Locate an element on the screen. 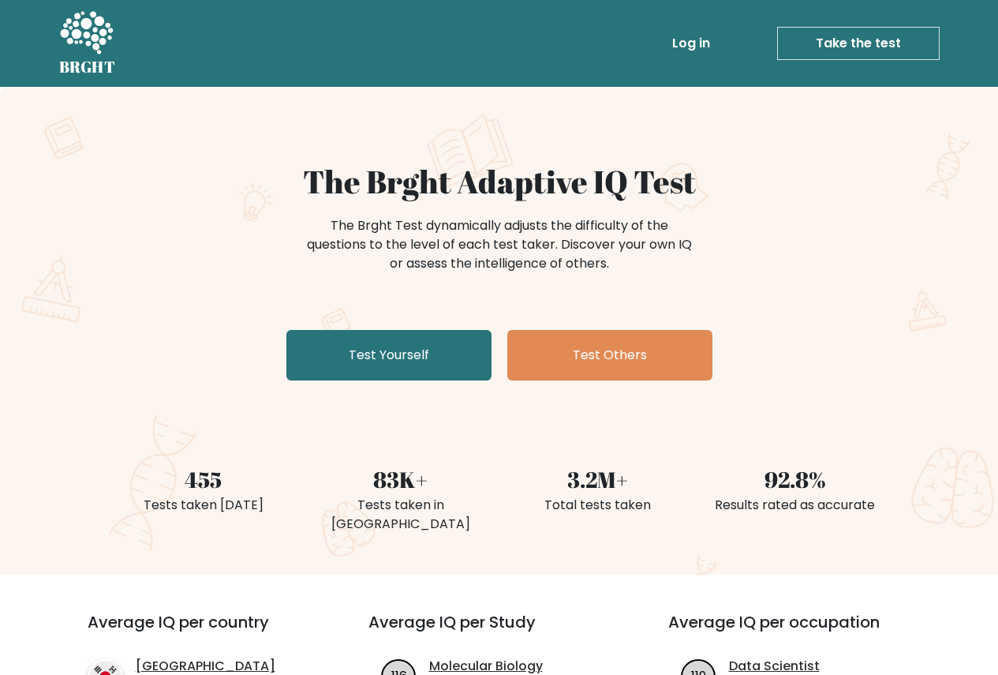 The height and width of the screenshot is (675, 998). a: Take the test is located at coordinates (859, 43).